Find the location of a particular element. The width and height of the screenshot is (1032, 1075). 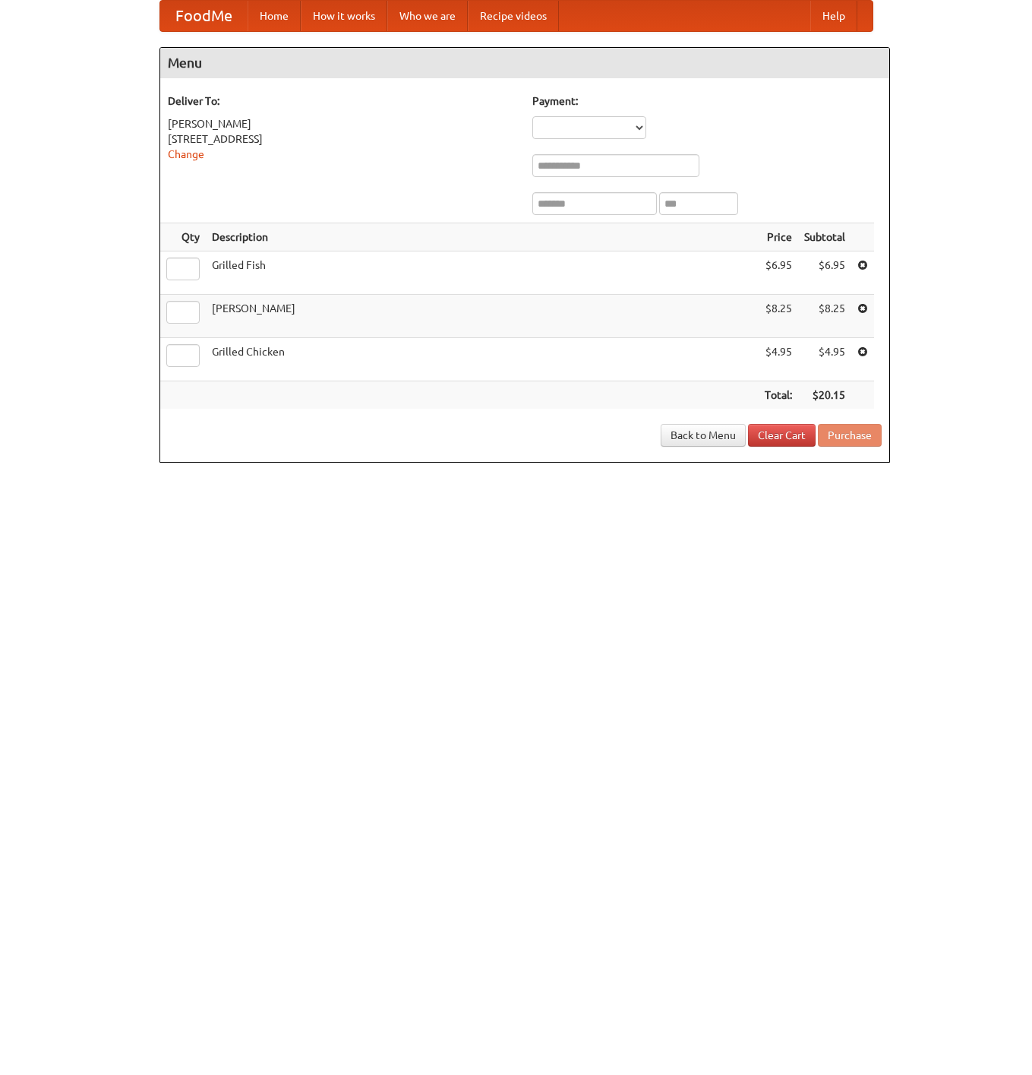

h4: Menu is located at coordinates (525, 63).